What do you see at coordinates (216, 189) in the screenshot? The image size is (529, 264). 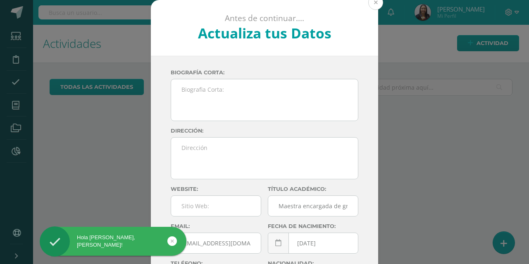 I see `label: Website:` at bounding box center [216, 189].